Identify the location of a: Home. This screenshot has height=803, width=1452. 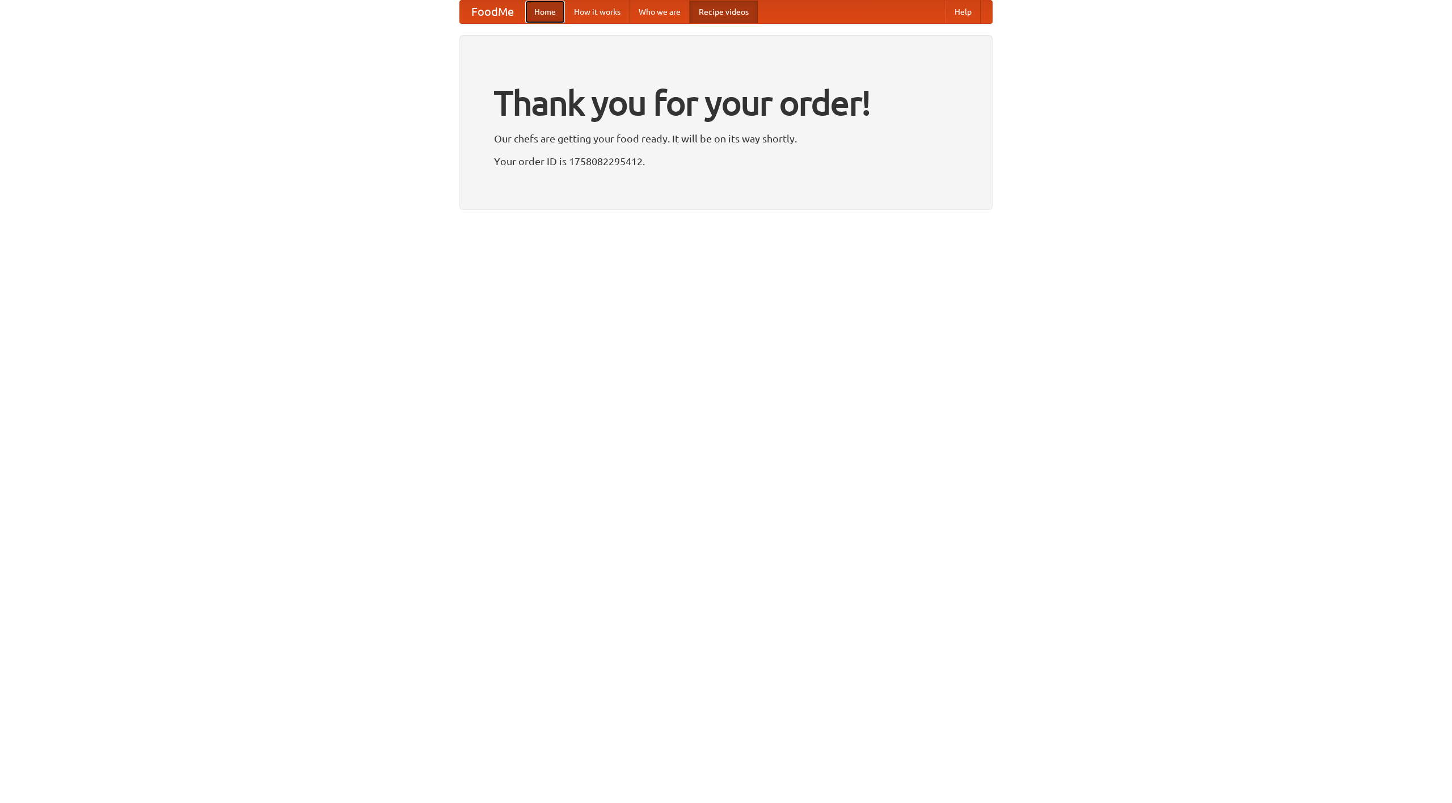
(545, 12).